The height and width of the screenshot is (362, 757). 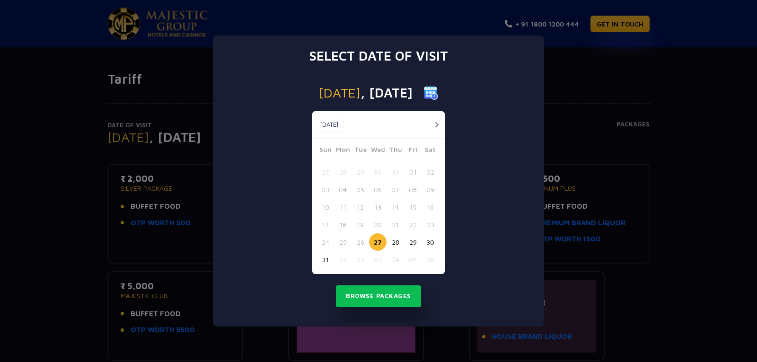 I want to click on button: 09, so click(x=430, y=189).